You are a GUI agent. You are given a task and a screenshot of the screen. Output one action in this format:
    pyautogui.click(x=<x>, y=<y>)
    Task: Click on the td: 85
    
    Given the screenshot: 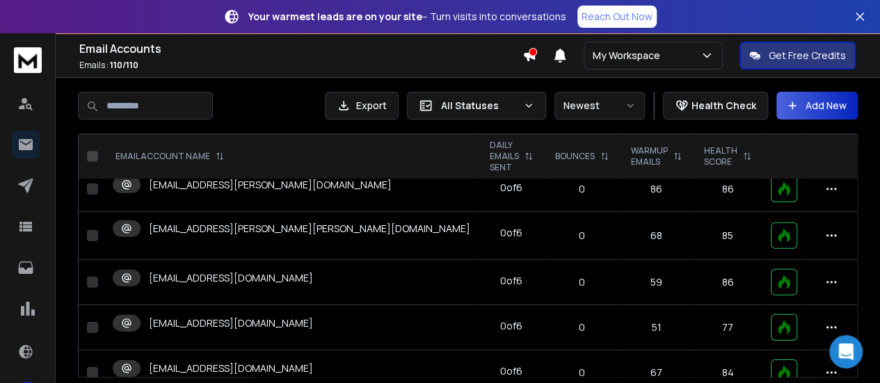 What is the action you would take?
    pyautogui.click(x=727, y=236)
    